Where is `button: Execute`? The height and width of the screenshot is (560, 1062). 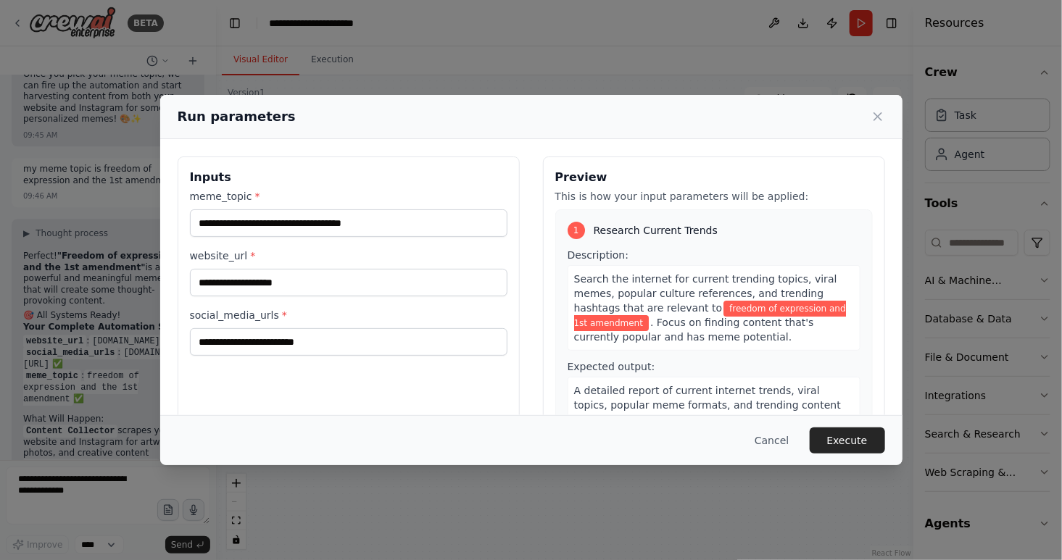
button: Execute is located at coordinates (847, 441).